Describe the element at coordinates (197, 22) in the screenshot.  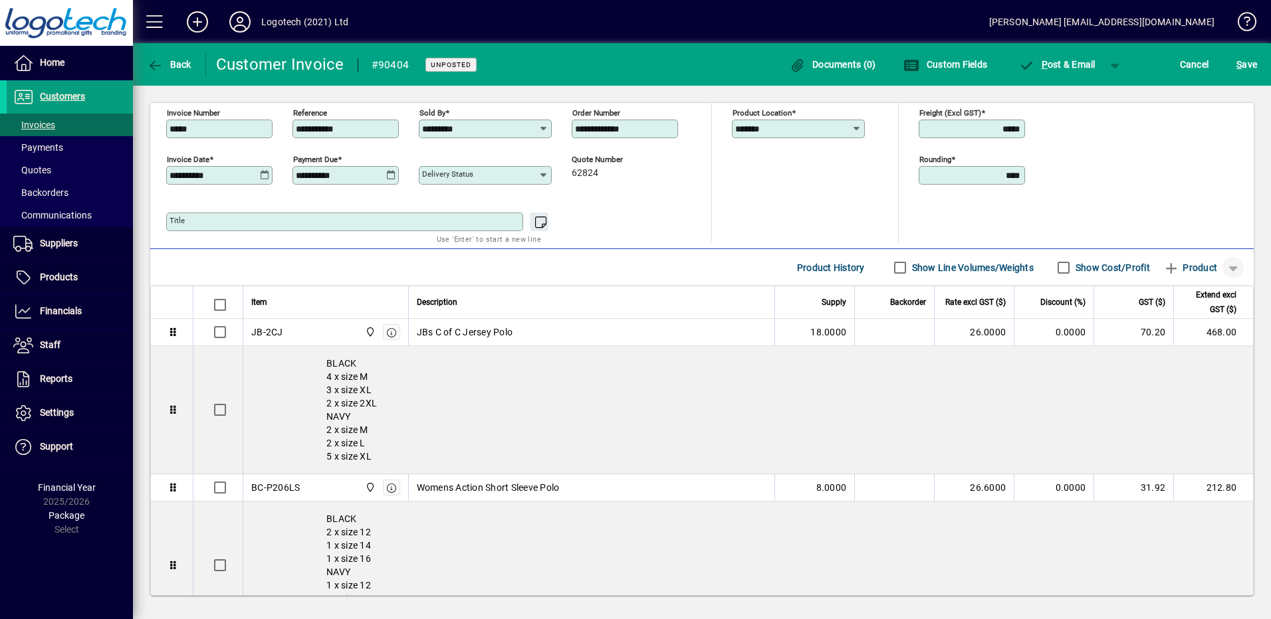
I see `button: Add` at that location.